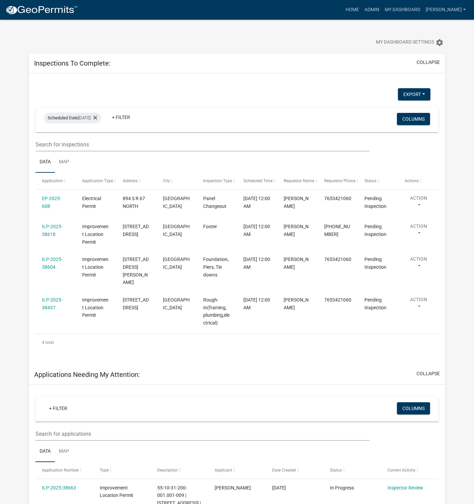 The image size is (474, 504). I want to click on datatable-header-cell: Actions, so click(418, 181).